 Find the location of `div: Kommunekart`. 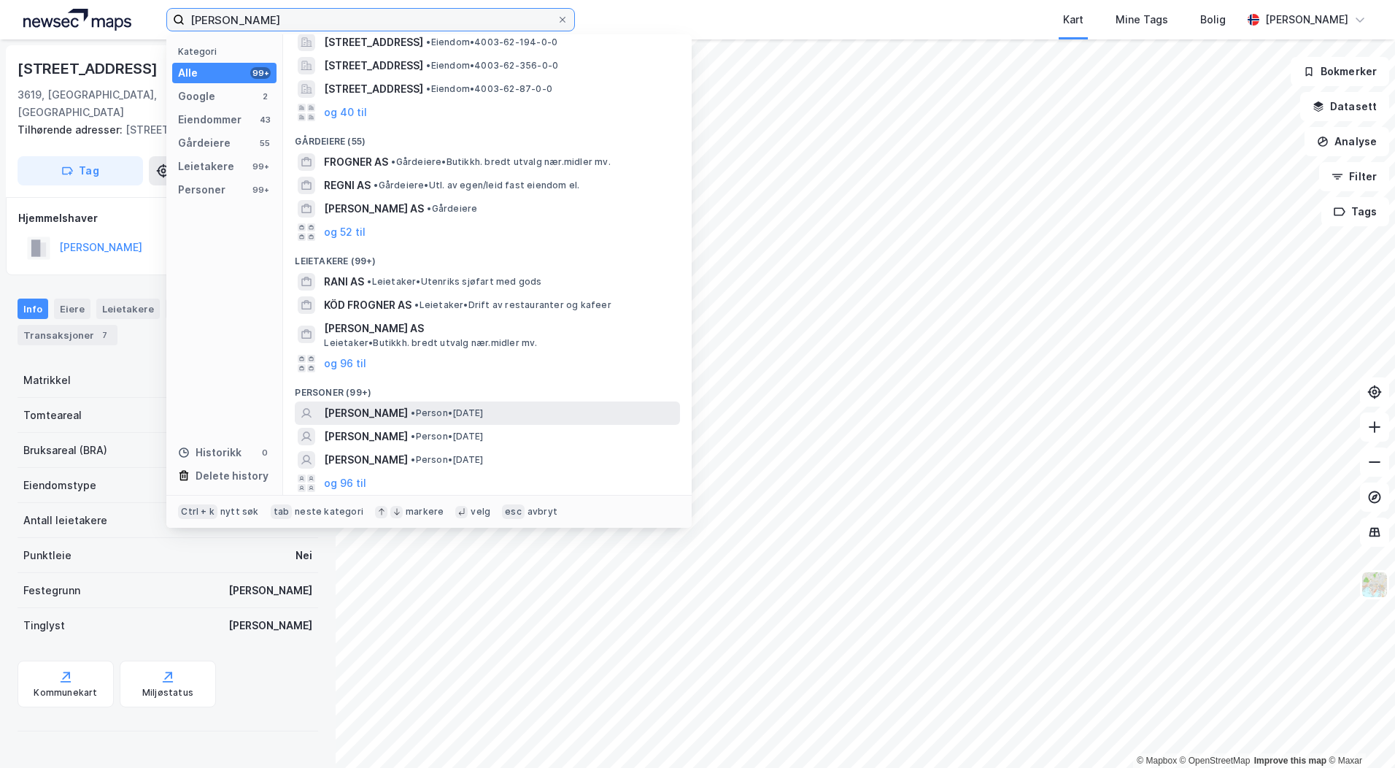

div: Kommunekart is located at coordinates (65, 693).